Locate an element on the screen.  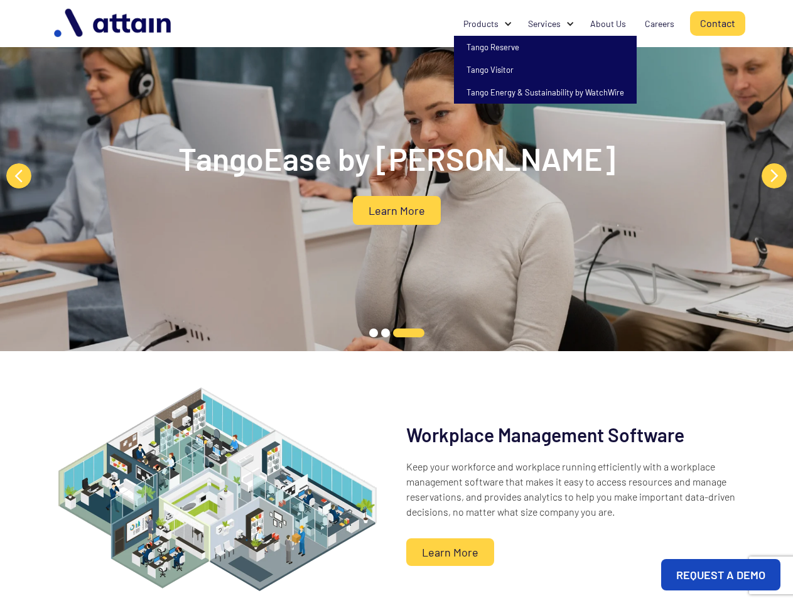
p: Keep your workforce and workplace running efficiently with a workplace management software that m... is located at coordinates (576, 489).